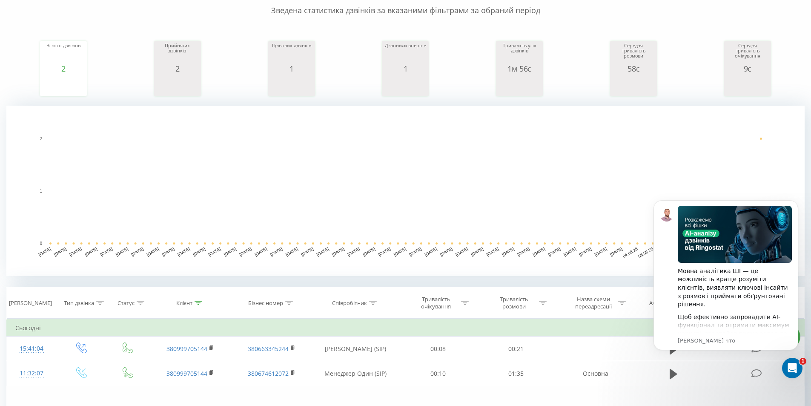  What do you see at coordinates (349, 303) in the screenshot?
I see `div: Співробітник` at bounding box center [349, 303].